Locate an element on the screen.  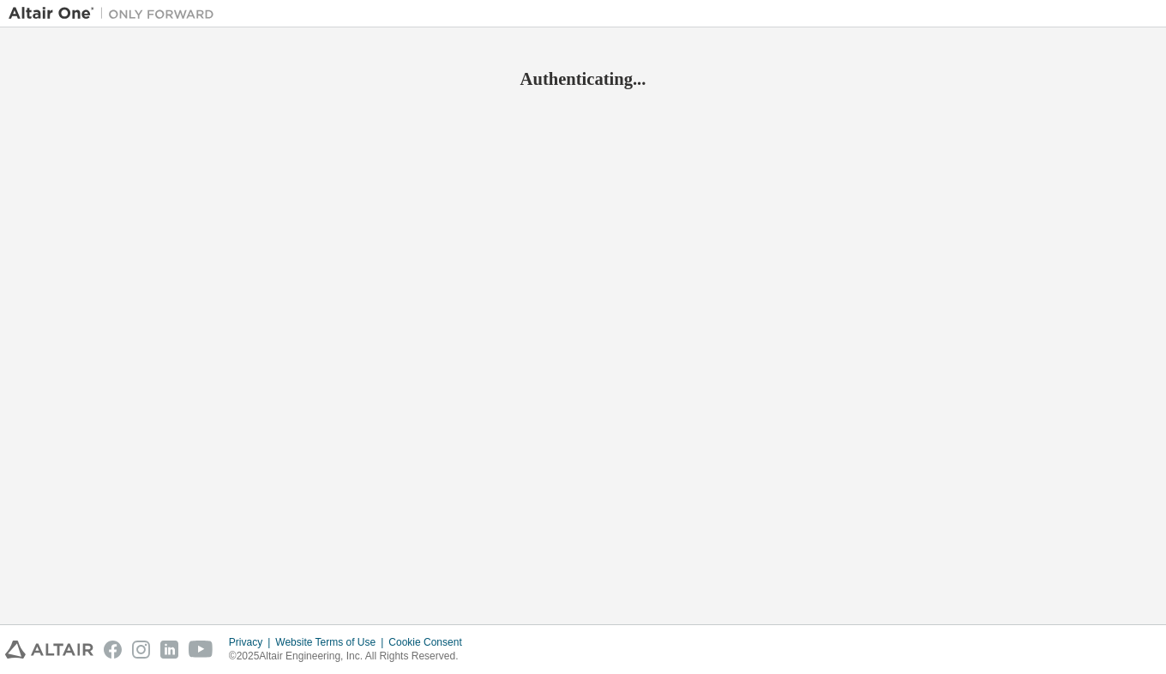
div: Website Terms of Use is located at coordinates (332, 642).